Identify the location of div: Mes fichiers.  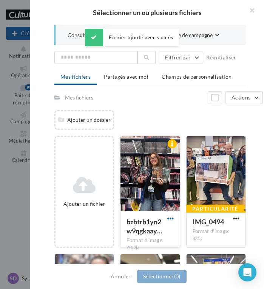
(79, 98).